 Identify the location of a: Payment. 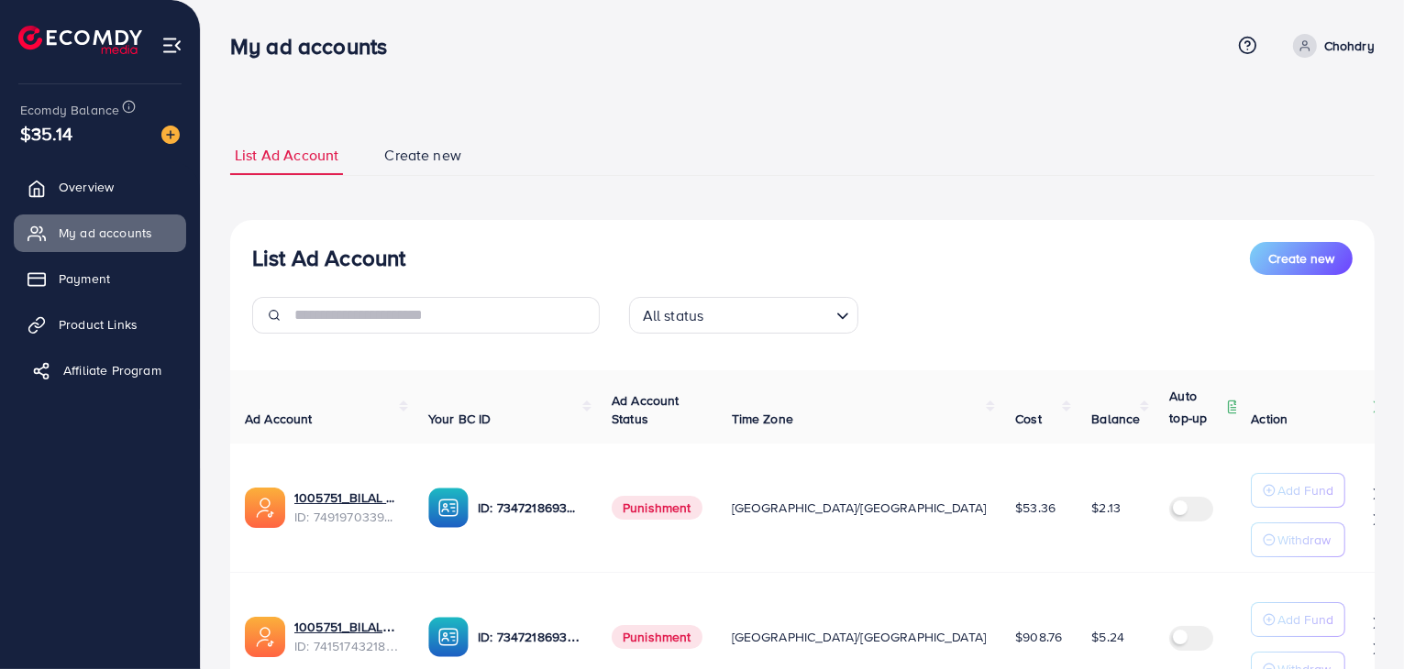
(100, 279).